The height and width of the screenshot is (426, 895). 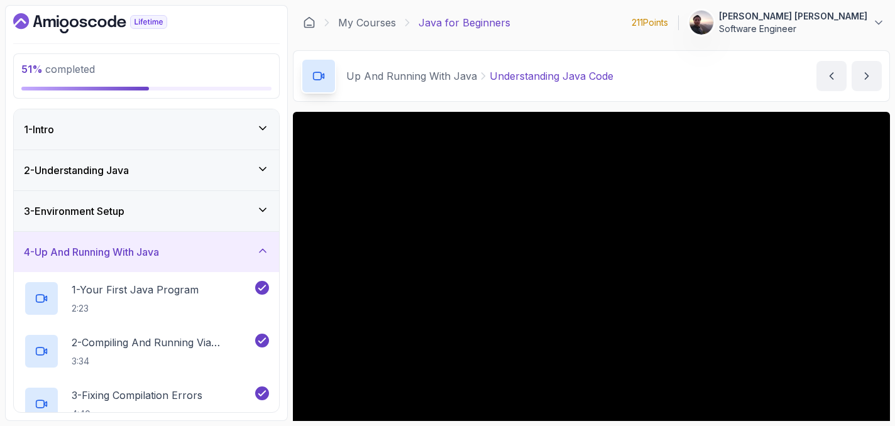 What do you see at coordinates (162, 343) in the screenshot?
I see `p: 2 - Compiling And Running Via Terminal` at bounding box center [162, 343].